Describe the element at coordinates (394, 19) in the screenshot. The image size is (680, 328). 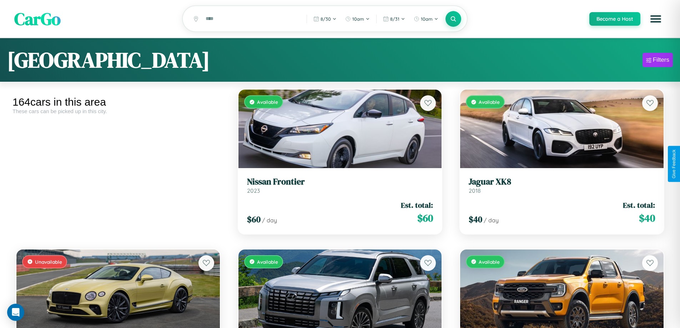
I see `button: 8/31` at that location.